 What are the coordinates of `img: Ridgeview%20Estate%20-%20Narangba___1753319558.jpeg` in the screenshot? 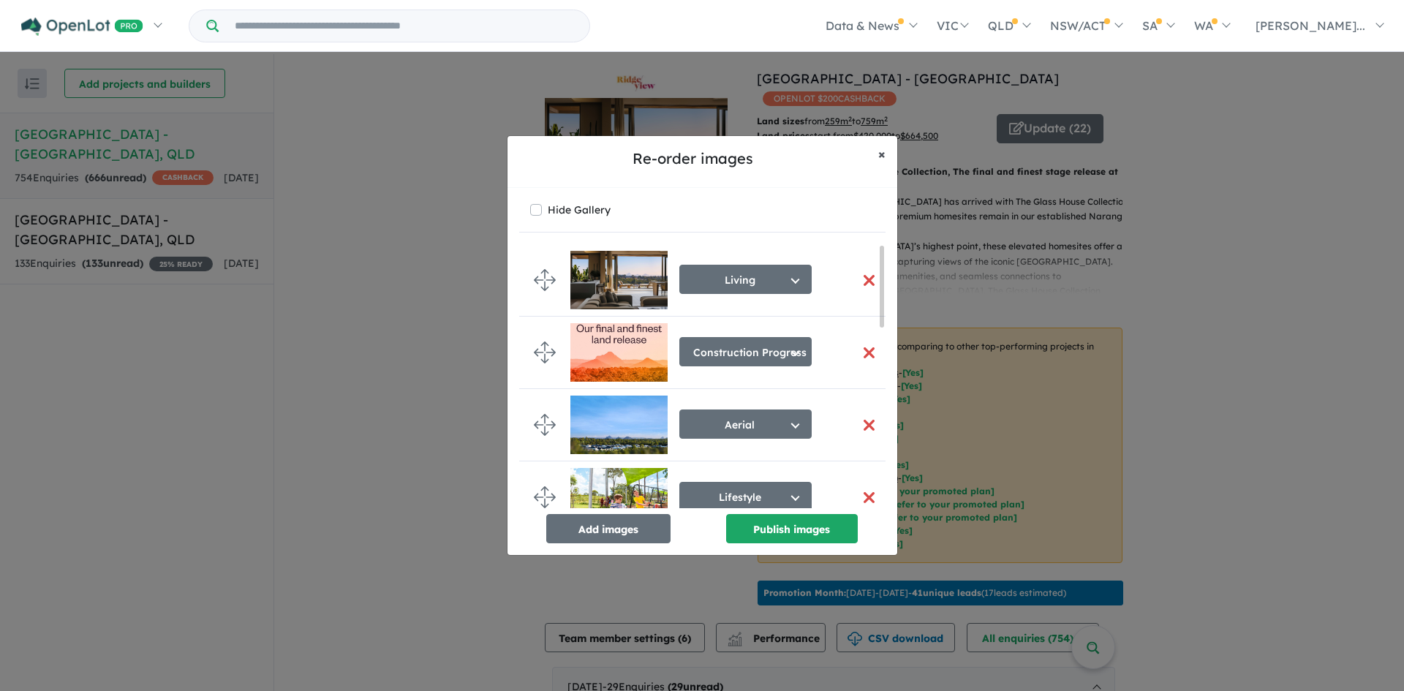 It's located at (619, 353).